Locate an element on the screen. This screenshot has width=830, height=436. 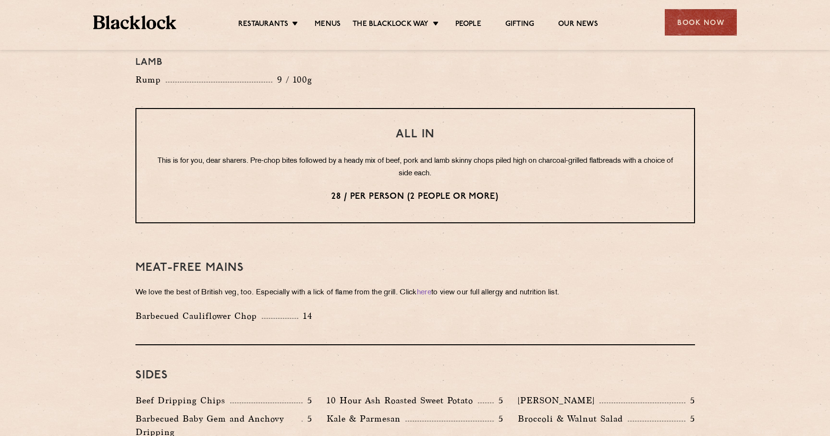
a: Restaurants is located at coordinates (263, 25).